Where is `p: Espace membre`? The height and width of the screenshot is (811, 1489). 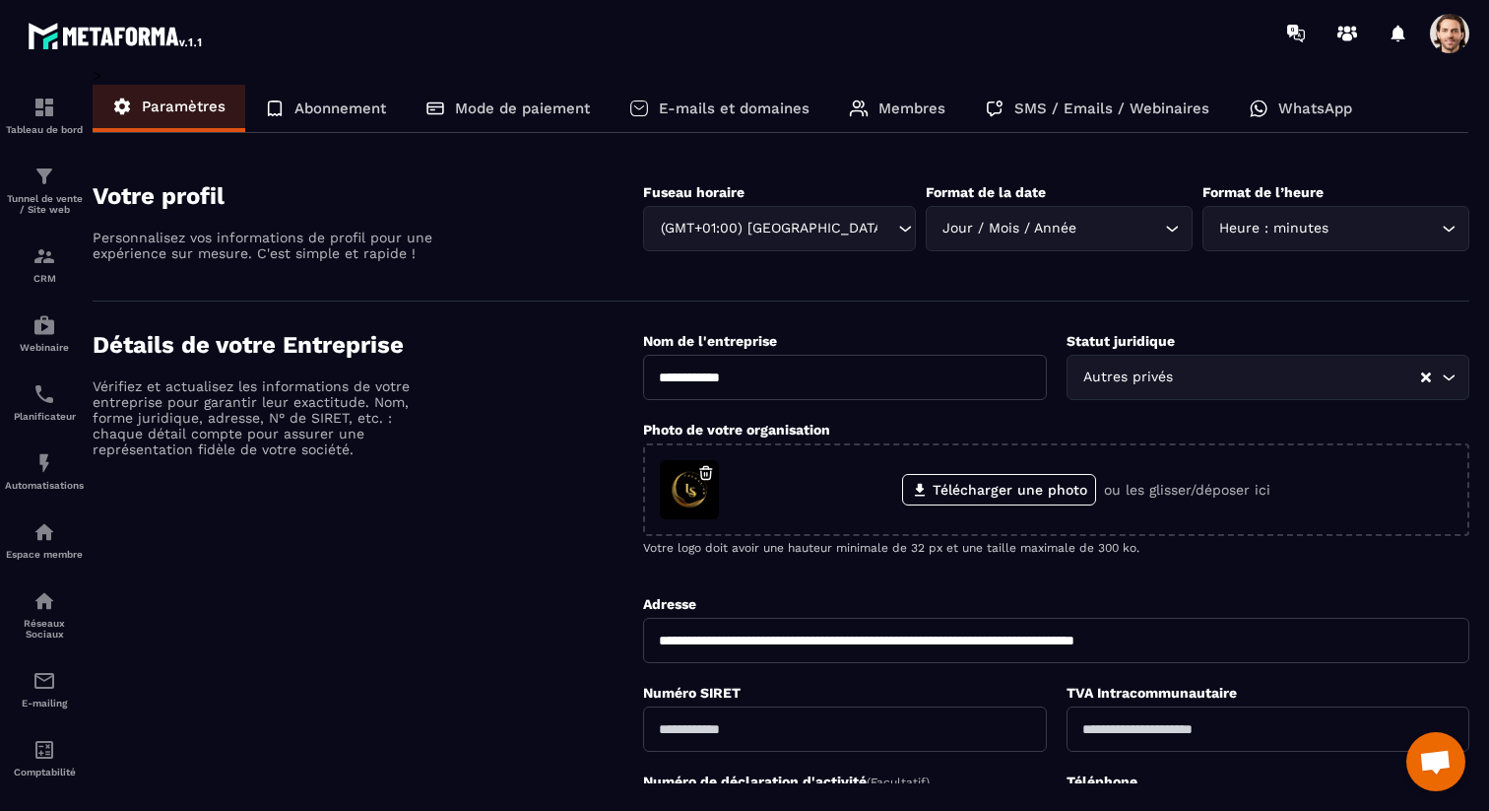 p: Espace membre is located at coordinates (44, 554).